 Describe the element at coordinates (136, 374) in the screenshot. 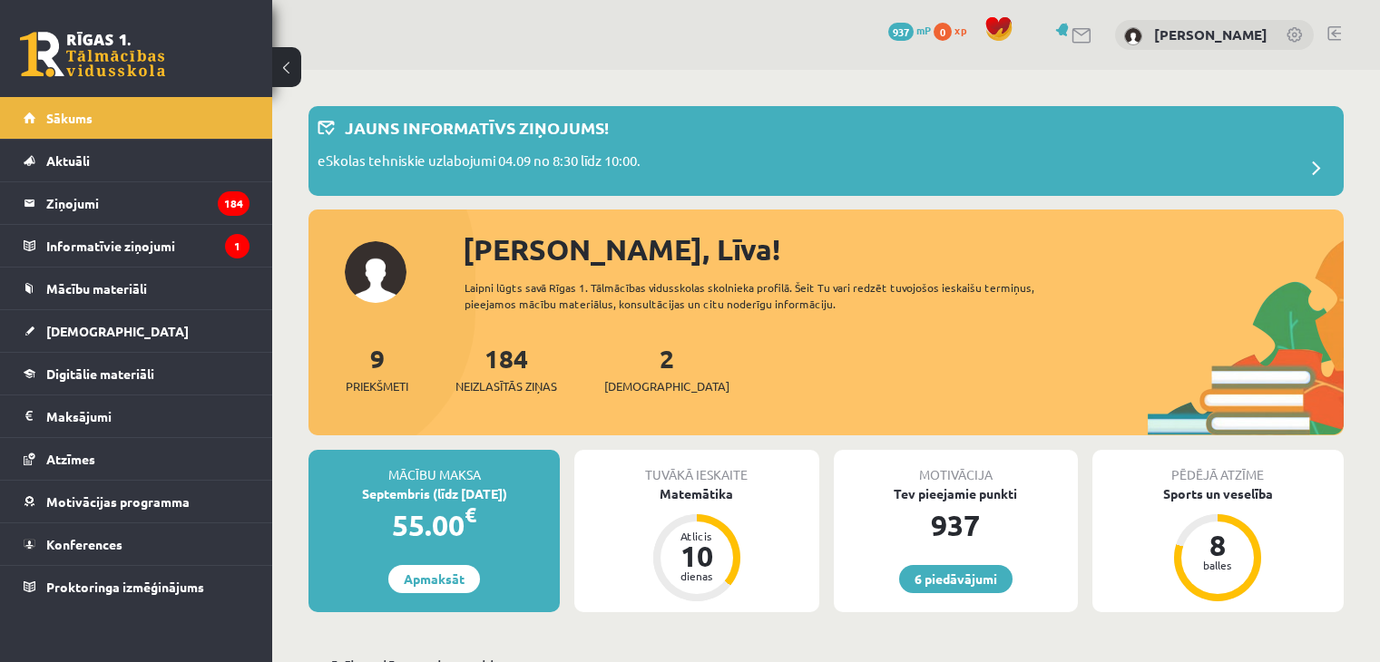

I see `a: Digitālie materiāli` at that location.